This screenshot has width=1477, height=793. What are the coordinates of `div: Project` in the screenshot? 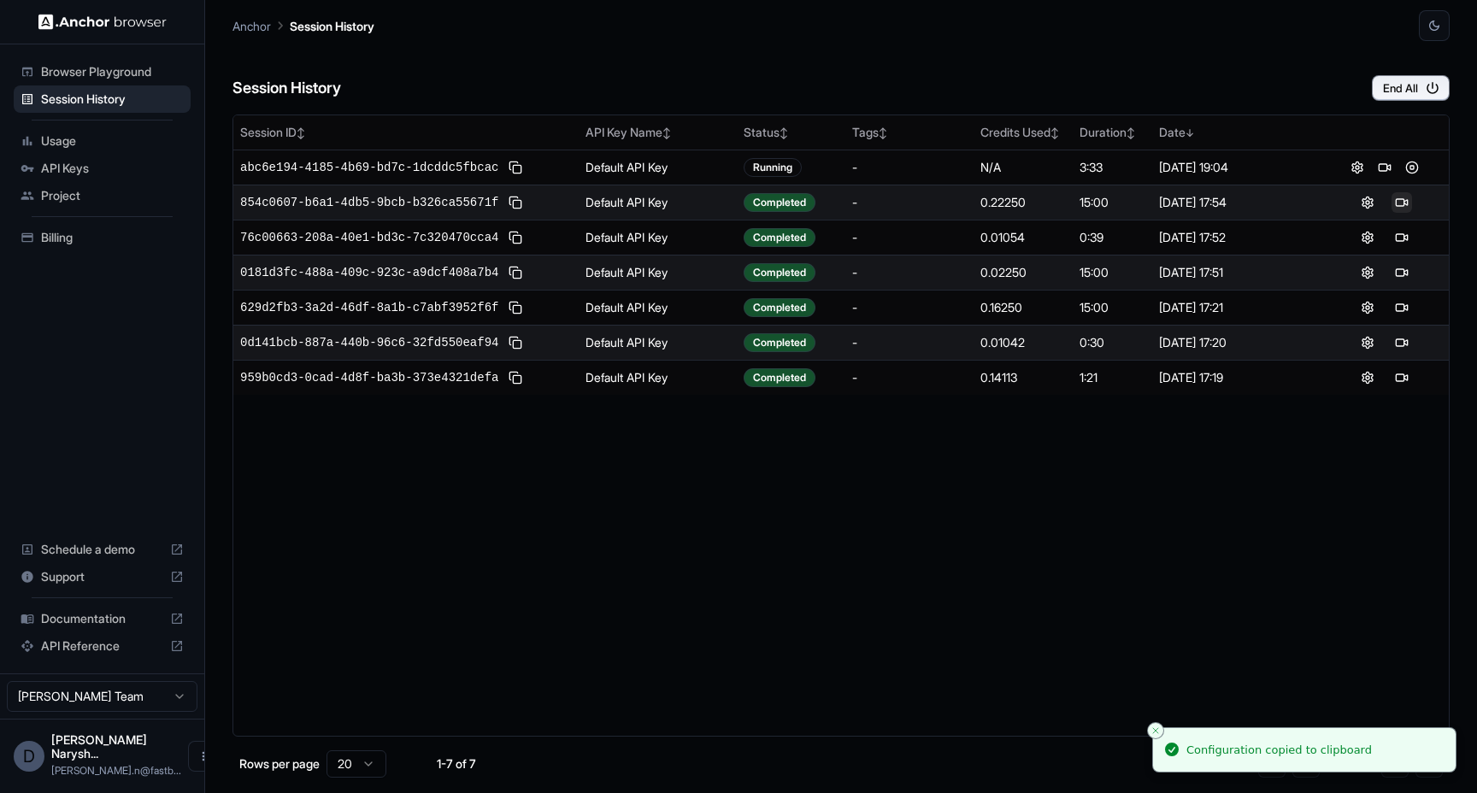 It's located at (102, 196).